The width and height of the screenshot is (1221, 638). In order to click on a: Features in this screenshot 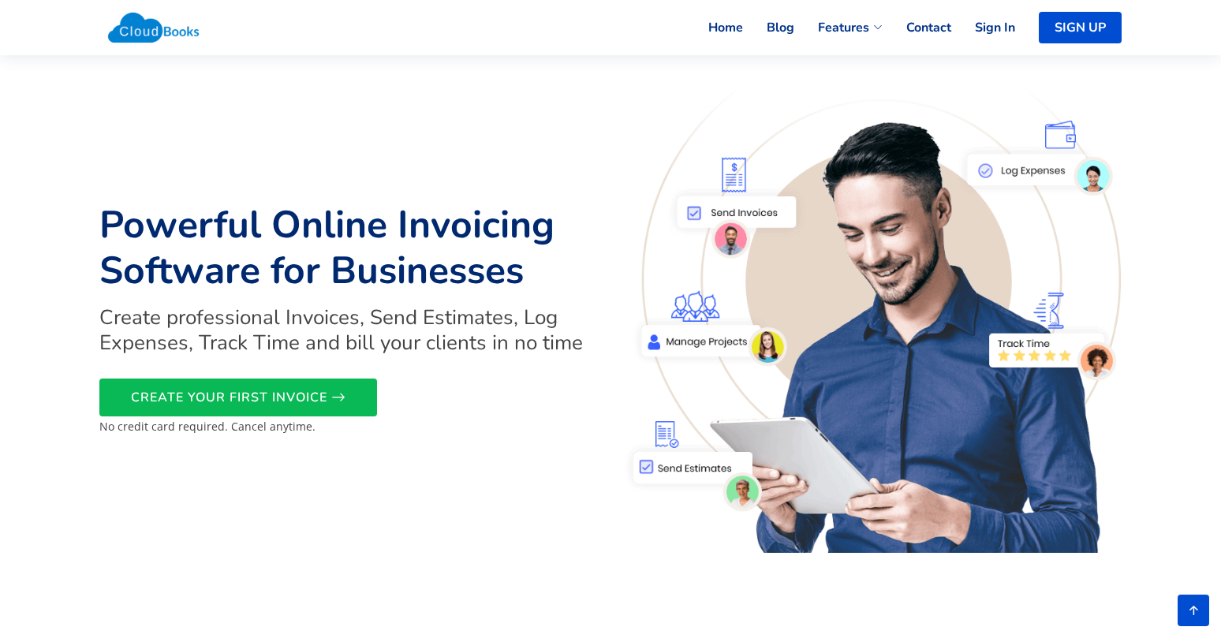, I will do `click(838, 28)`.